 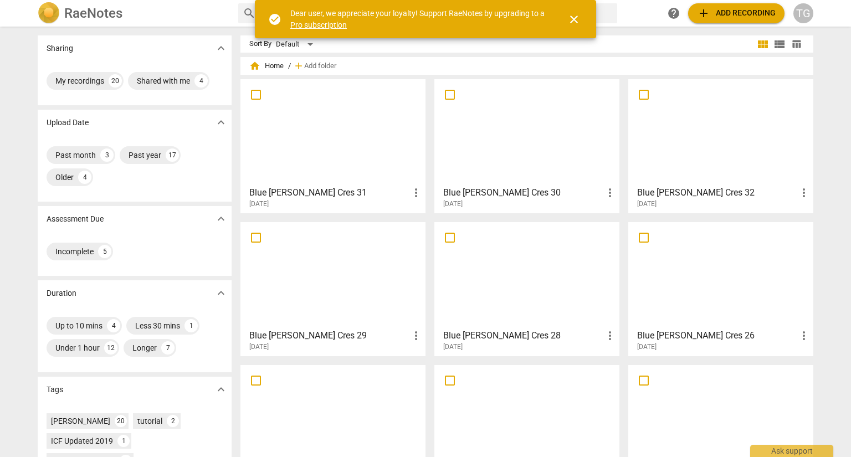 I want to click on div: 5, so click(x=105, y=252).